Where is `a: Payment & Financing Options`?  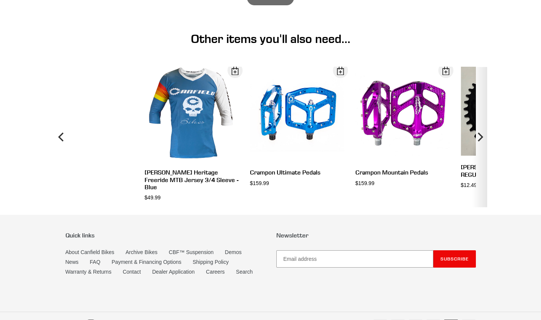
a: Payment & Financing Options is located at coordinates (147, 262).